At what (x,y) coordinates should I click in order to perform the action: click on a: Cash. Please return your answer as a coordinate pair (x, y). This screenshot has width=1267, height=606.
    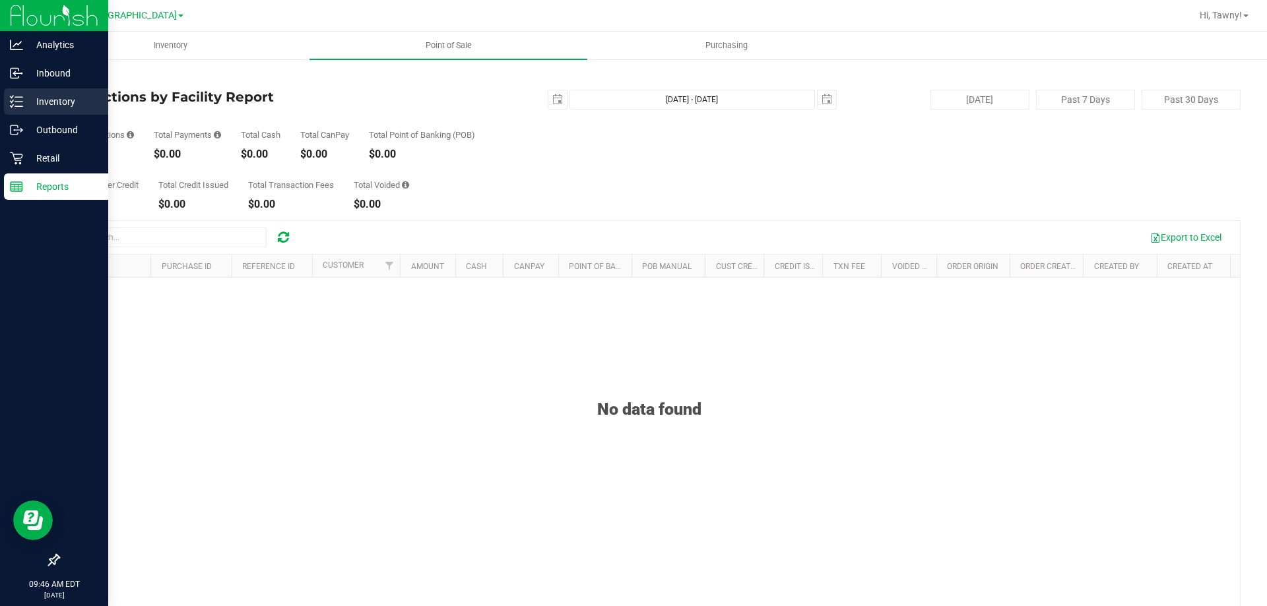
    Looking at the image, I should click on (476, 267).